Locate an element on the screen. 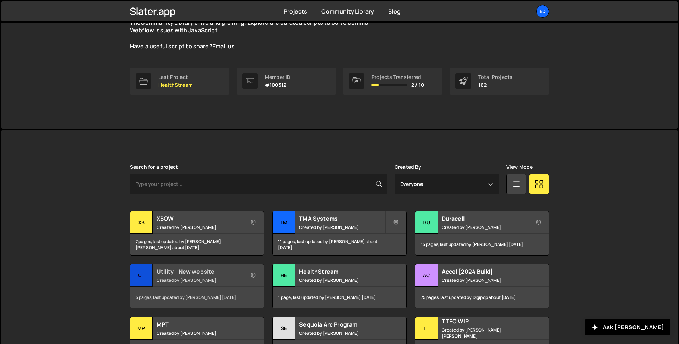 This screenshot has height=344, width=679. label: Created By is located at coordinates (408, 167).